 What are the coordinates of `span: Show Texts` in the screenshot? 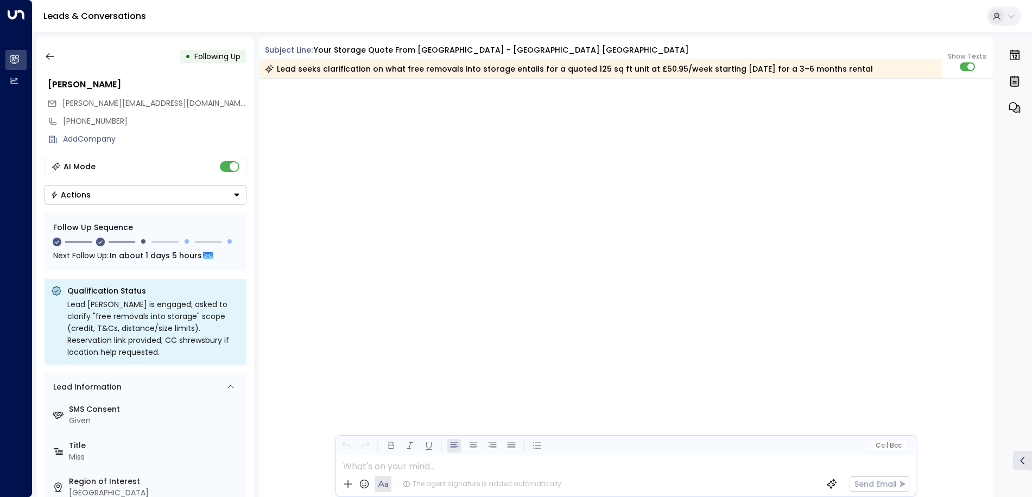 It's located at (967, 56).